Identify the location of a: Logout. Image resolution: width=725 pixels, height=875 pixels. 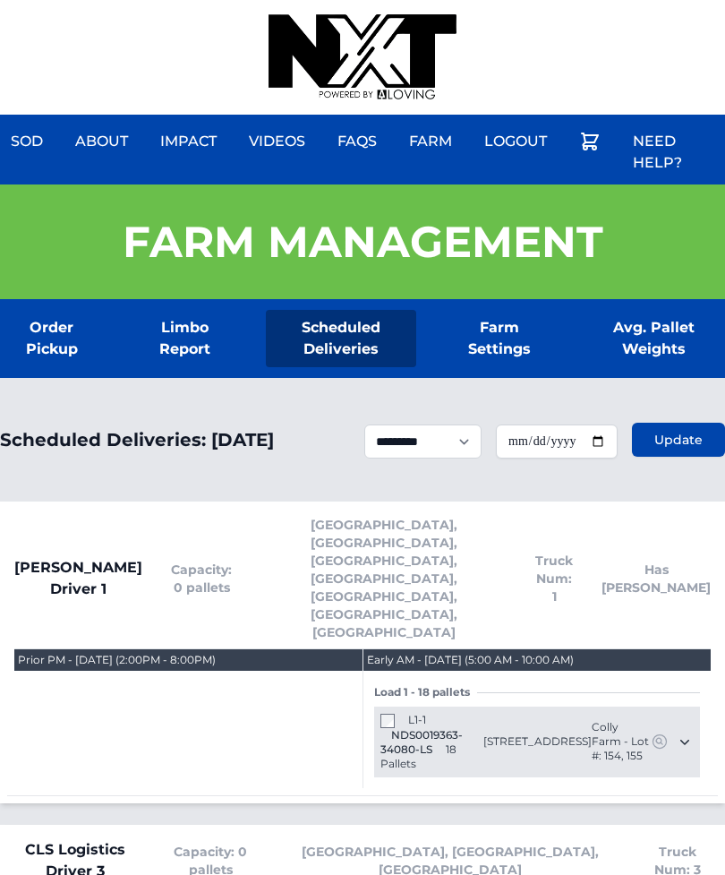
(516, 141).